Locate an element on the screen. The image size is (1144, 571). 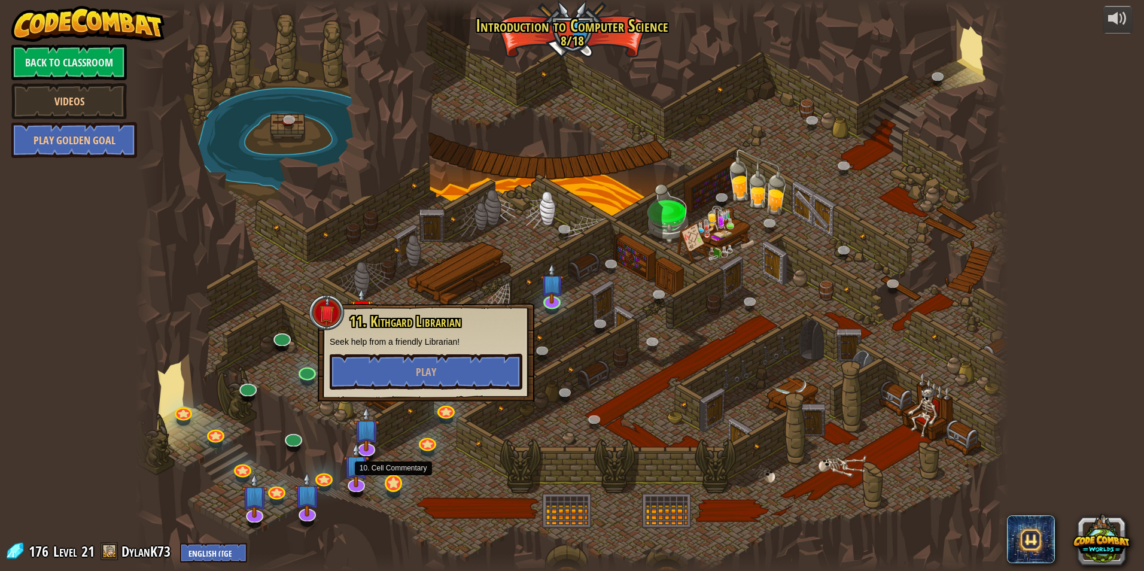
span: 11. Kithgard Librarian is located at coordinates (405, 321).